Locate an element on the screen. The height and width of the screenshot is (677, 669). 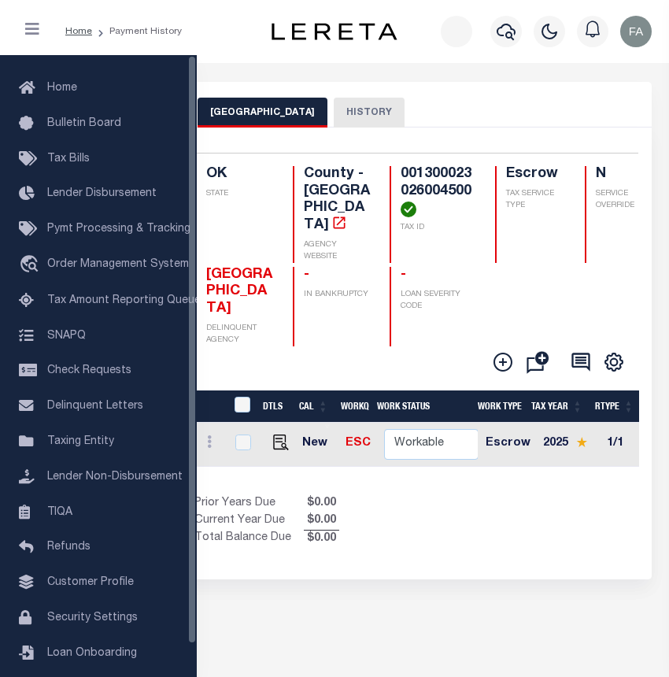
span: Check Requests is located at coordinates (89, 371).